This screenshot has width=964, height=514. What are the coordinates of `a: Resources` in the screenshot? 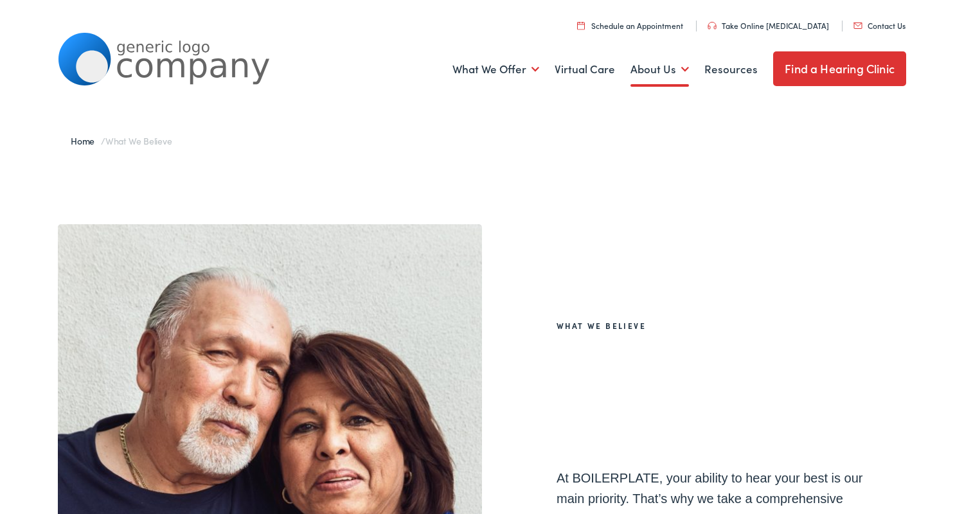 It's located at (731, 69).